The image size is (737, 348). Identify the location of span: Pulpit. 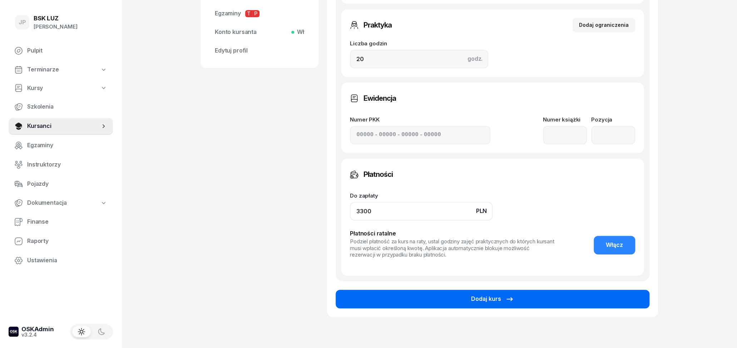
(67, 51).